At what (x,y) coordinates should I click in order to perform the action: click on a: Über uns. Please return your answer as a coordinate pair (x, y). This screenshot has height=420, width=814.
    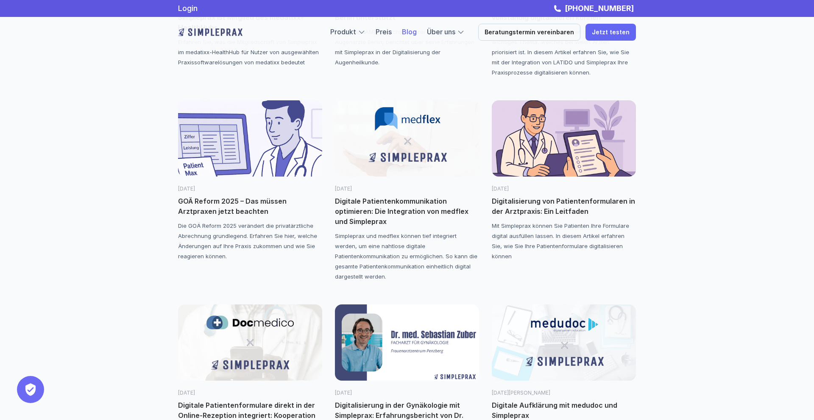
    Looking at the image, I should click on (441, 32).